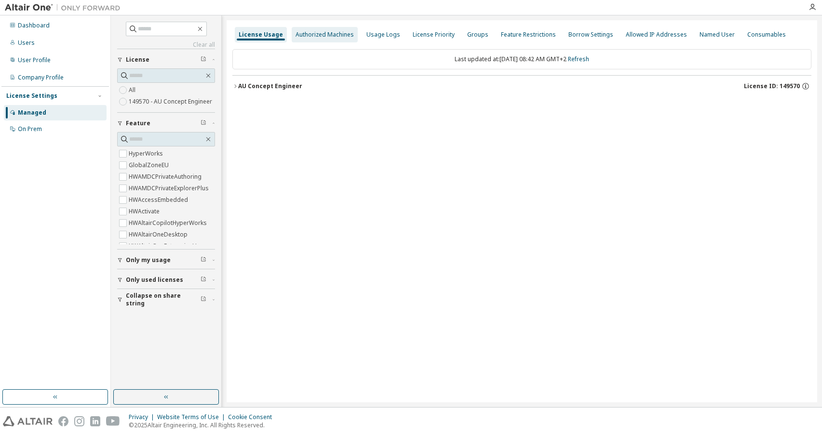  What do you see at coordinates (166, 45) in the screenshot?
I see `a: Clear all` at bounding box center [166, 45].